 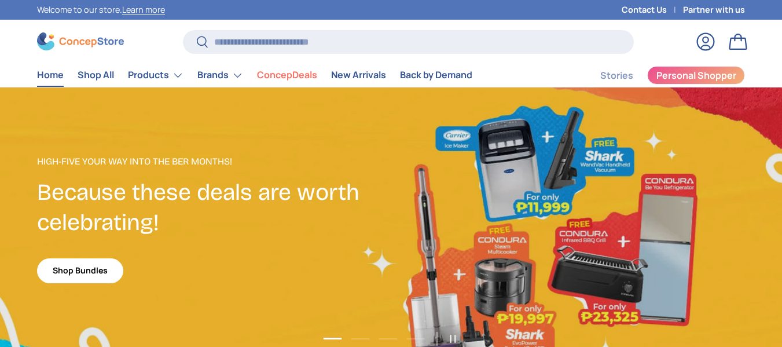 I want to click on span: Personal Shopper, so click(x=696, y=75).